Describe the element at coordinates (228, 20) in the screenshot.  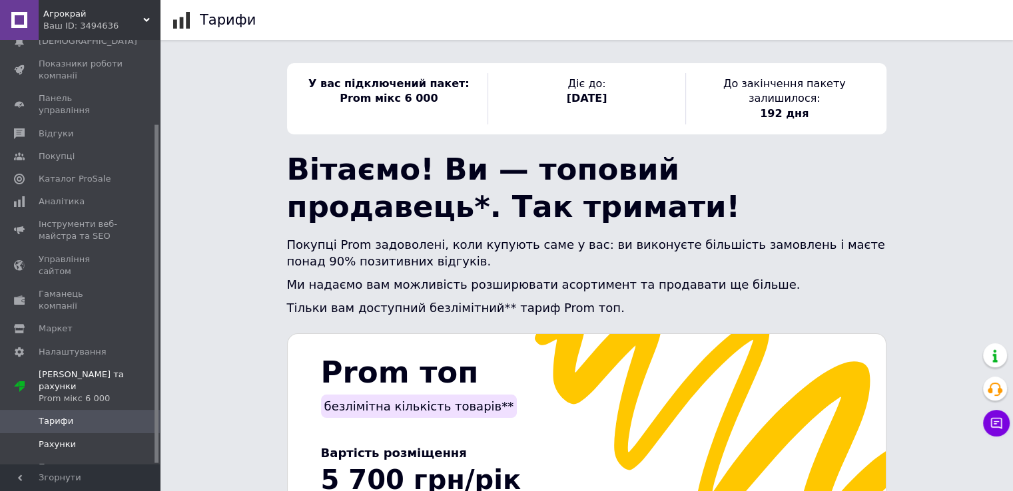
I see `h1: Тарифи` at that location.